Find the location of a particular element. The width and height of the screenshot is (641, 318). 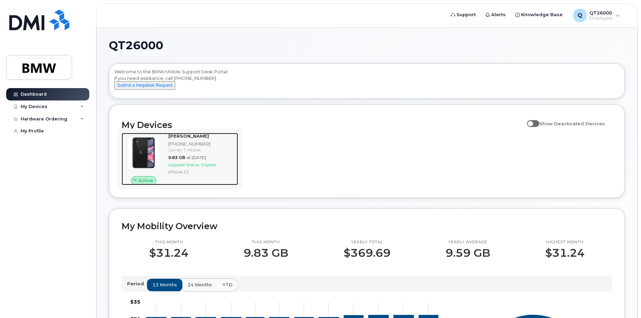

tspan: $35 is located at coordinates (135, 301).